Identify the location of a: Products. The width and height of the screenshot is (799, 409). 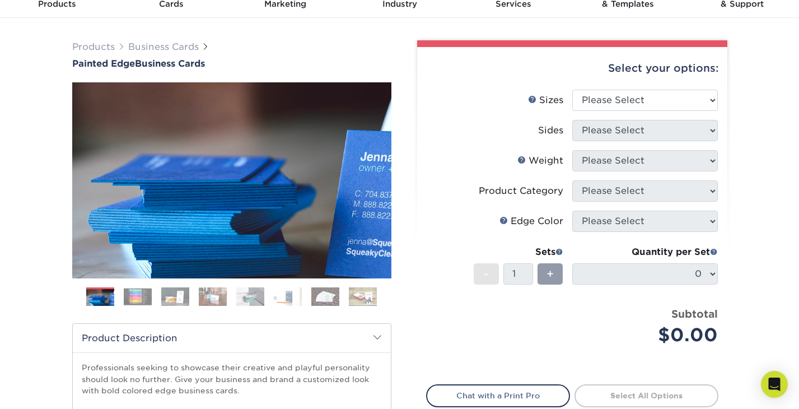
(93, 46).